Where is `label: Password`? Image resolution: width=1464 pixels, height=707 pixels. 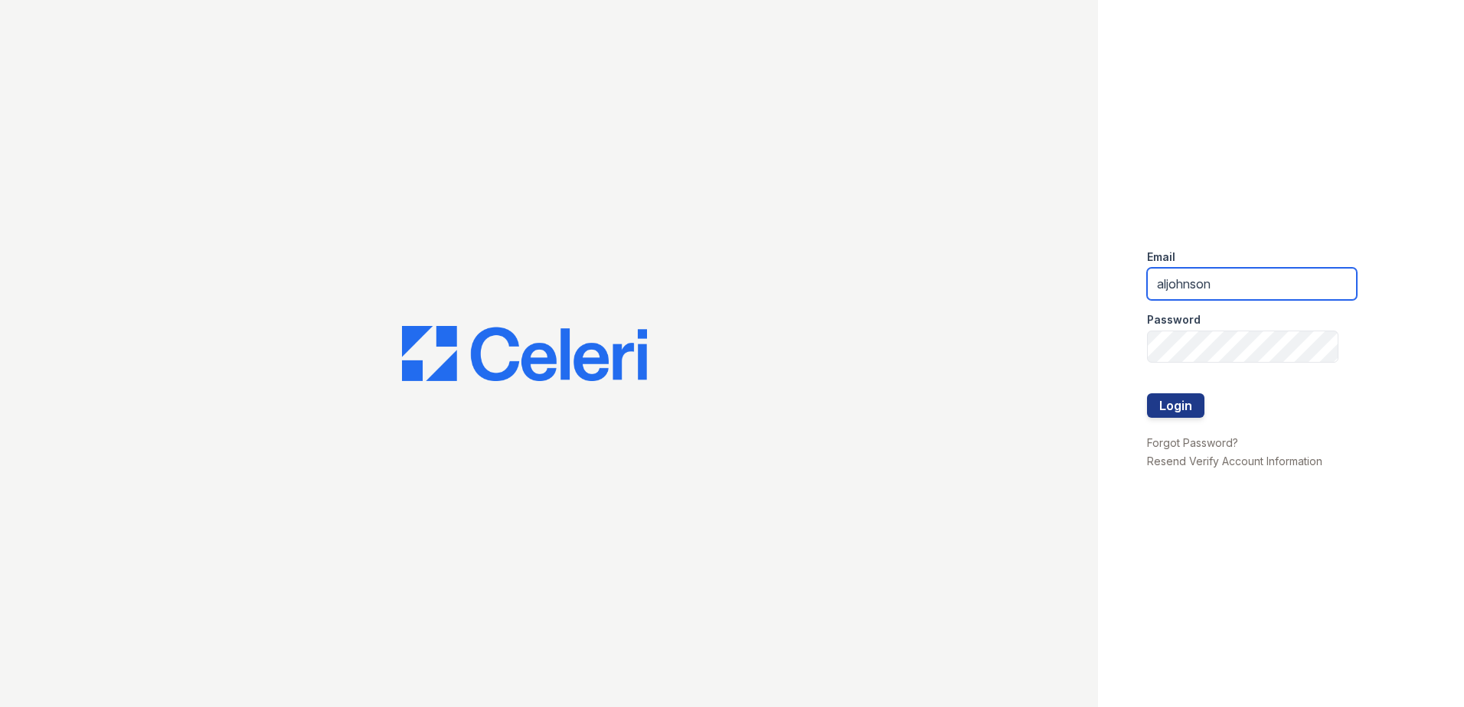 label: Password is located at coordinates (1174, 320).